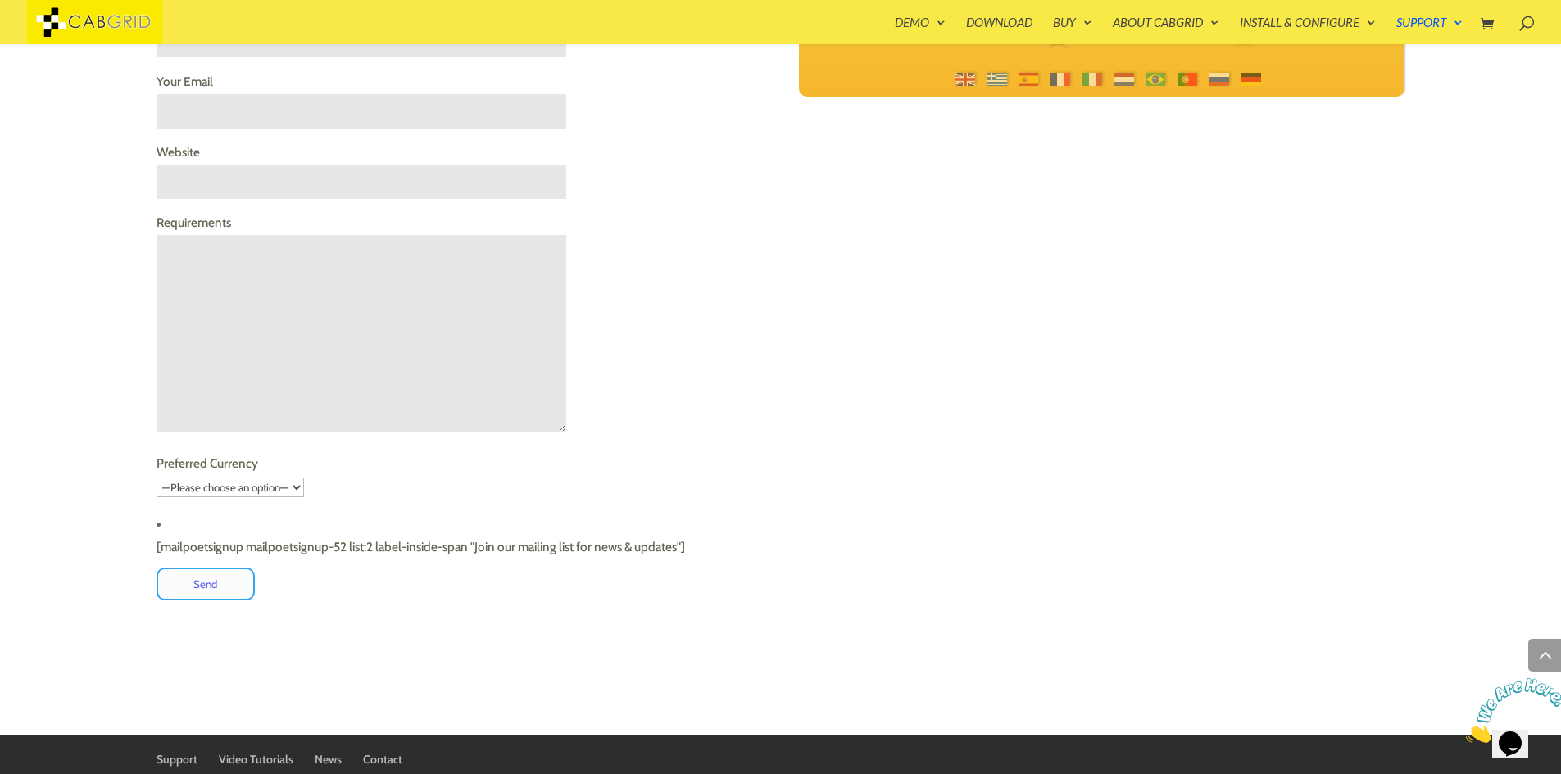 This screenshot has height=774, width=1561. What do you see at coordinates (1219, 79) in the screenshot?
I see `span: русском - RU` at bounding box center [1219, 79].